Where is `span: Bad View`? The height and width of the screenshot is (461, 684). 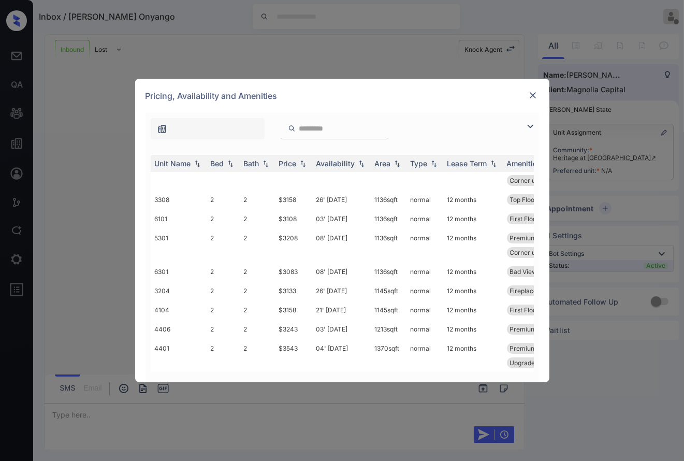 span: Bad View is located at coordinates (523, 271).